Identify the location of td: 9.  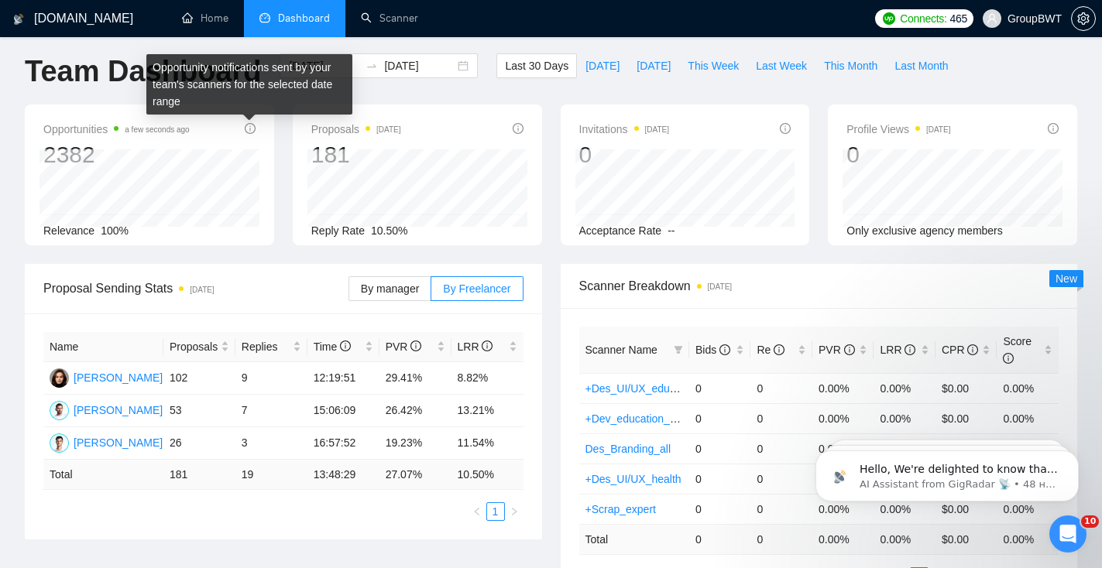
(271, 379).